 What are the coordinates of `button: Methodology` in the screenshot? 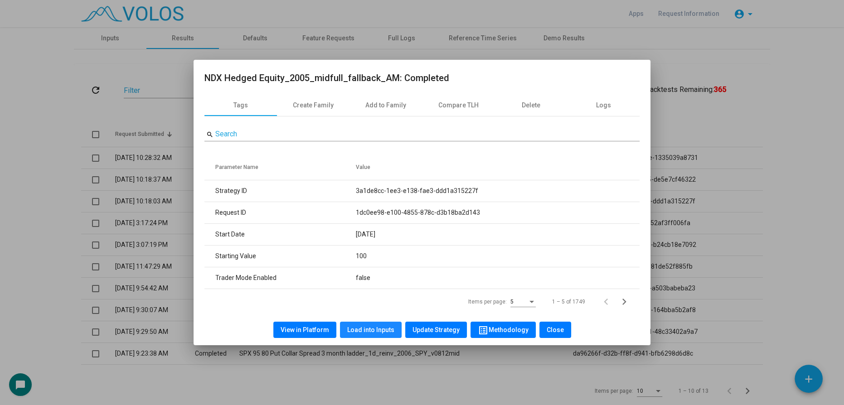 It's located at (503, 330).